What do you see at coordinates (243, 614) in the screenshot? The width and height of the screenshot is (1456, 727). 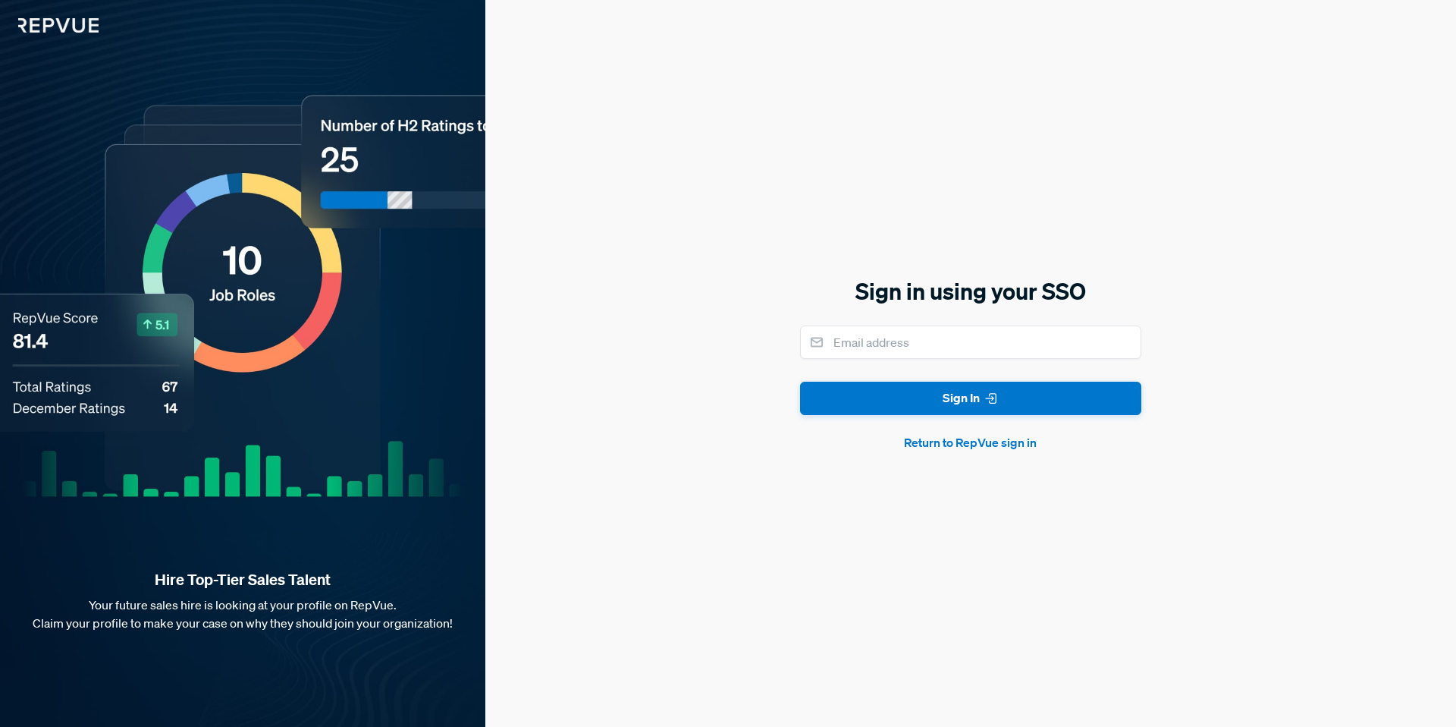 I see `p: Your future sales hire is looking at your profile on RepVue. Claim your profile to make your case...` at bounding box center [243, 614].